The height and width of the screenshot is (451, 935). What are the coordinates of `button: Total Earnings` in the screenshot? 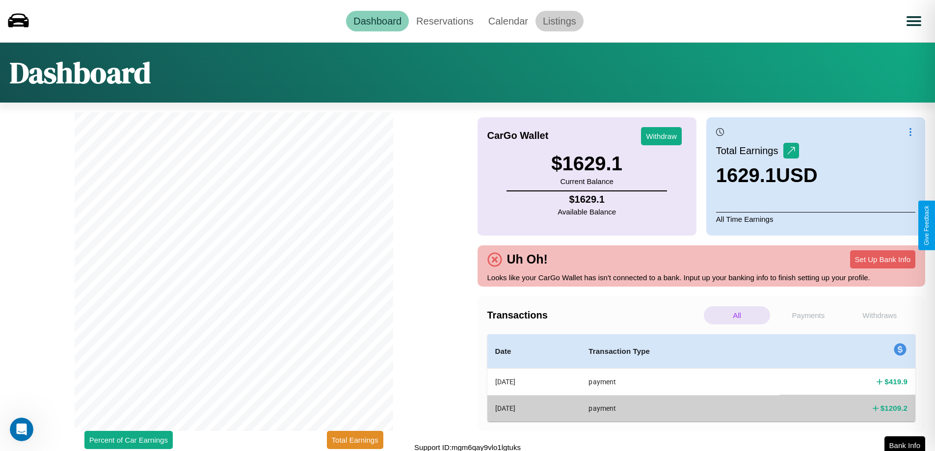 It's located at (355, 440).